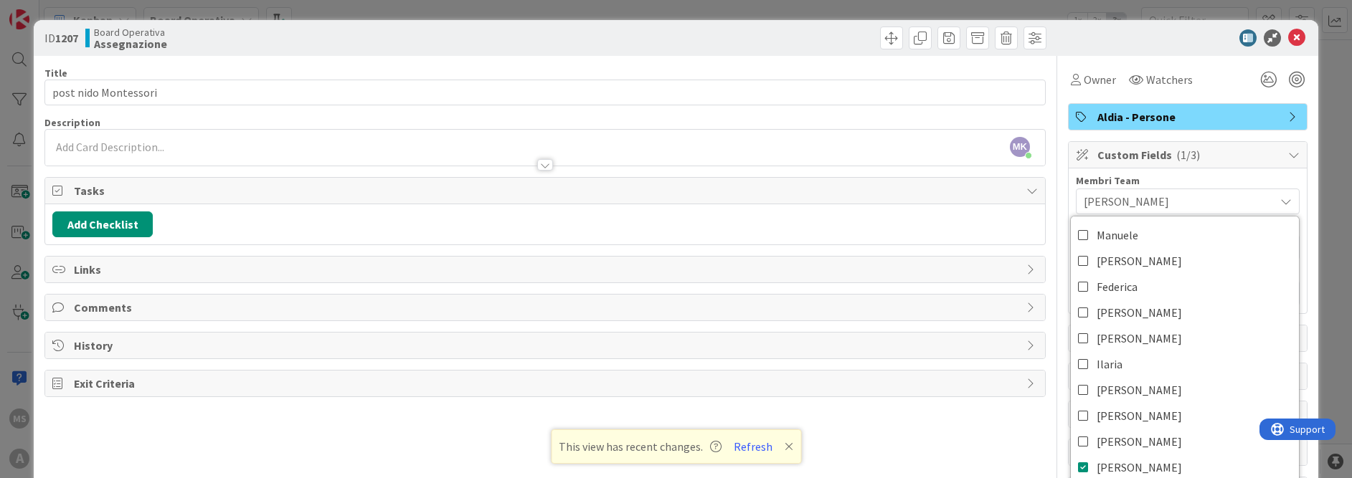  Describe the element at coordinates (103, 224) in the screenshot. I see `button: Add Checklist` at that location.